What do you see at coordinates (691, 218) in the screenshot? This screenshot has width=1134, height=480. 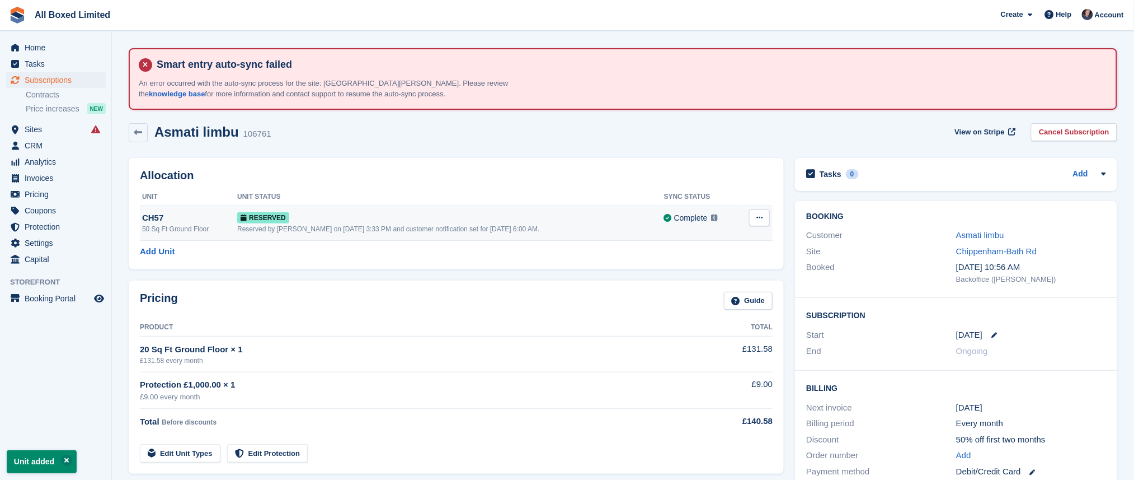 I see `div: Complete` at bounding box center [691, 218].